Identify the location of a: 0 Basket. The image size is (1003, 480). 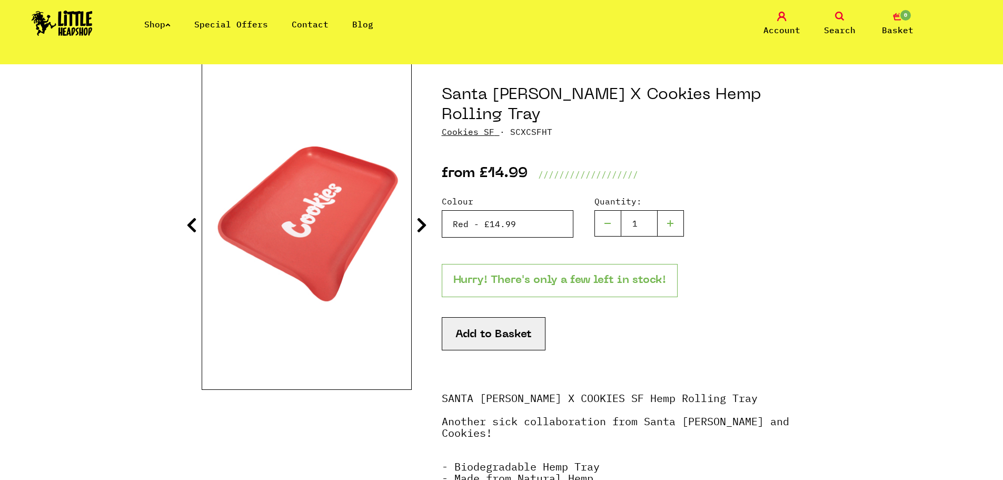
(898, 24).